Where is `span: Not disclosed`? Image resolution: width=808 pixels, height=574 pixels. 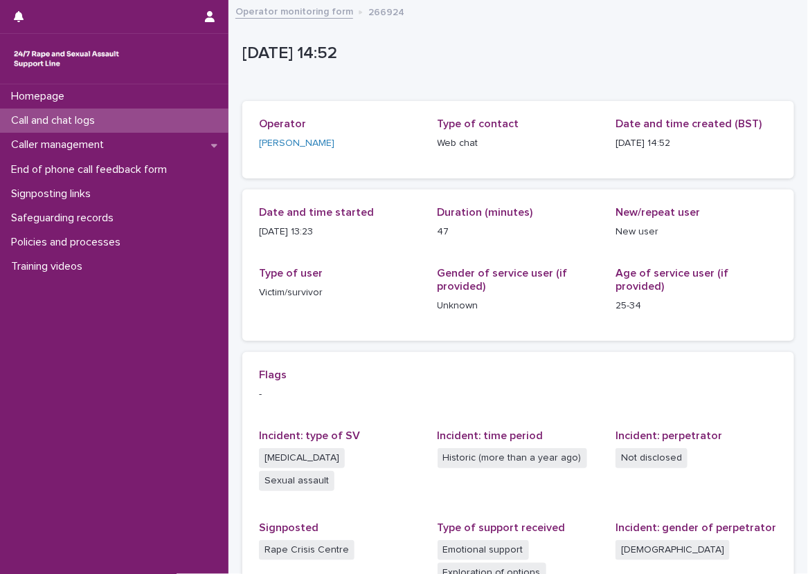 span: Not disclosed is located at coordinates (651, 458).